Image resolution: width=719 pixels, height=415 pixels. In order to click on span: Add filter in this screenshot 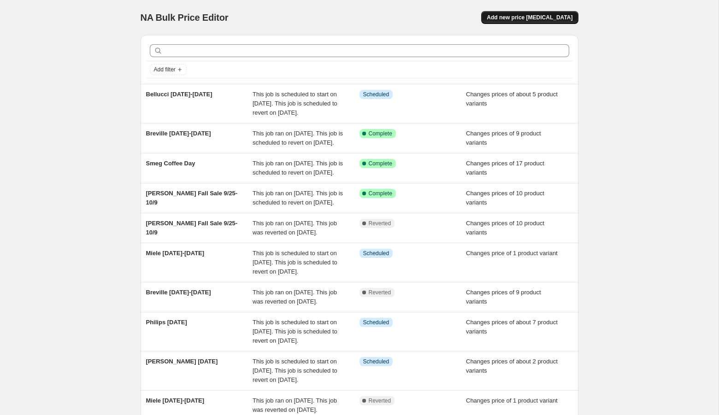, I will do `click(165, 70)`.